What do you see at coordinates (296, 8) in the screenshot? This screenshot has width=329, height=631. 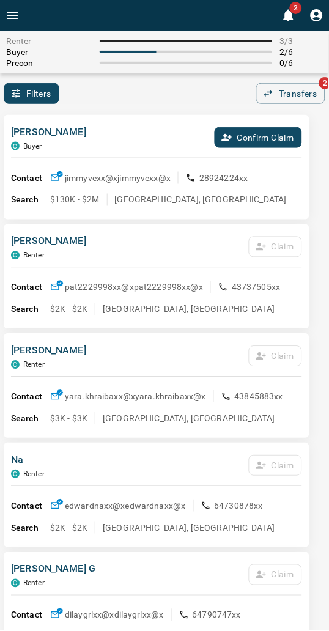 I see `span: 2` at bounding box center [296, 8].